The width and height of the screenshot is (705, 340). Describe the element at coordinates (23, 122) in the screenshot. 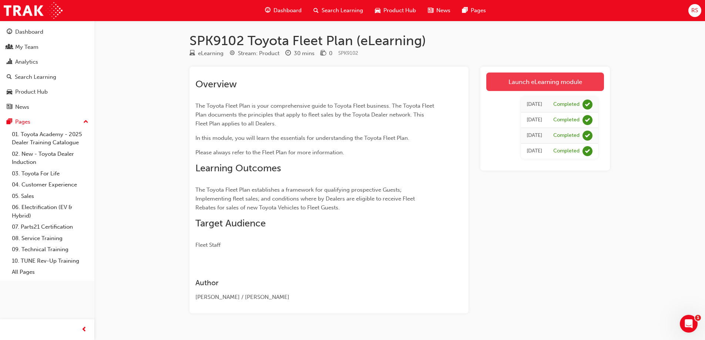

I see `div: Pages` at that location.